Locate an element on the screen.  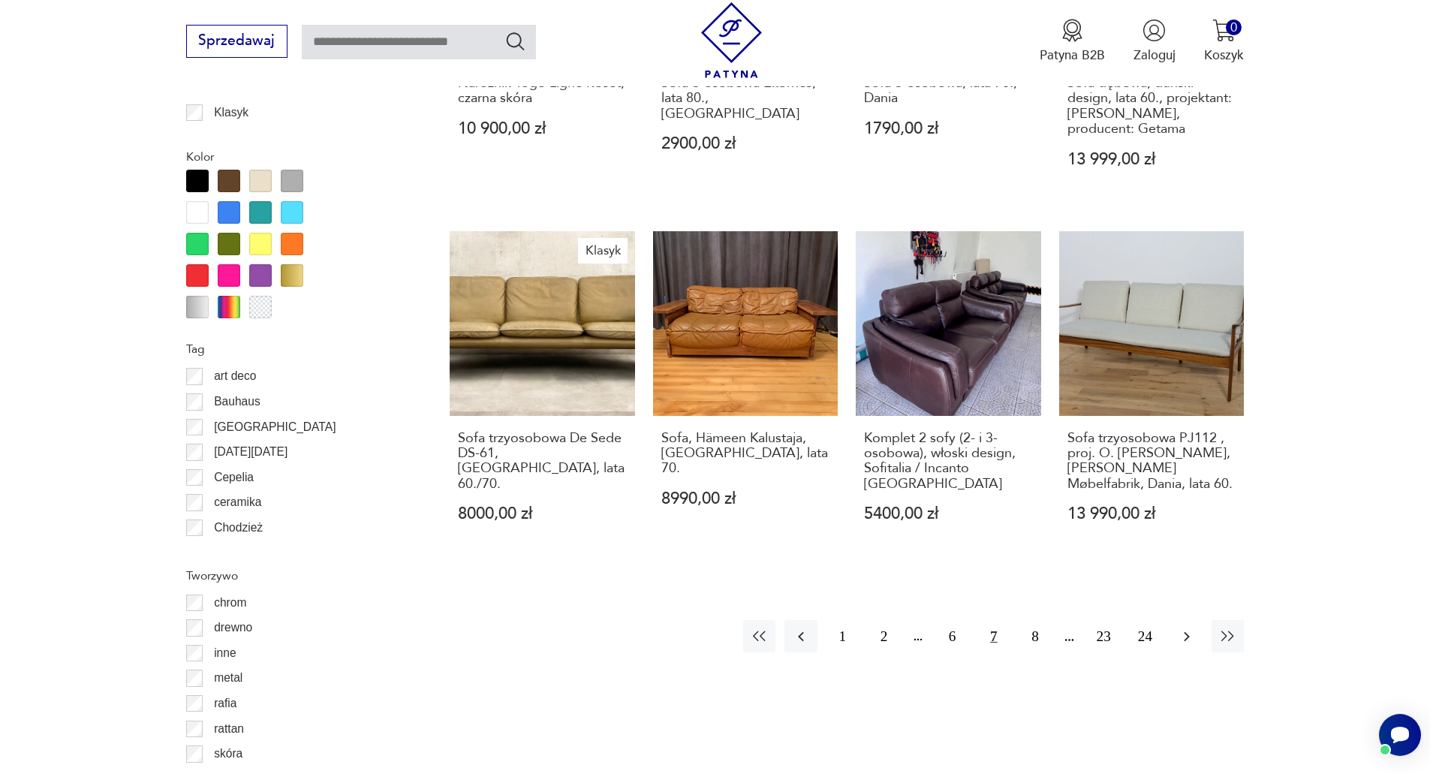
img: Patyna - sklep z meblami i dekoracjami vintage is located at coordinates (731, 40).